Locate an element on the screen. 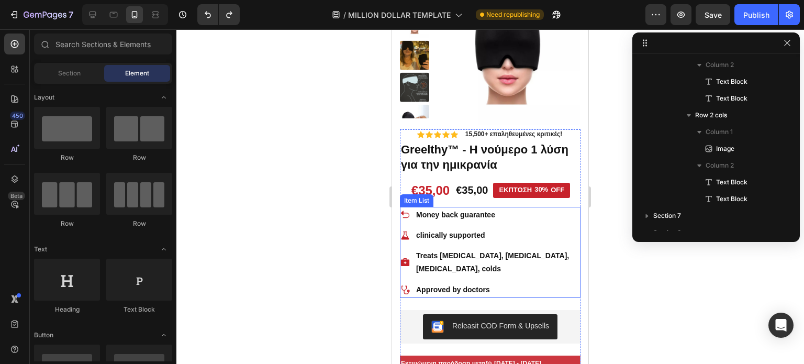 The width and height of the screenshot is (804, 364). span: Column 1 is located at coordinates (719, 132).